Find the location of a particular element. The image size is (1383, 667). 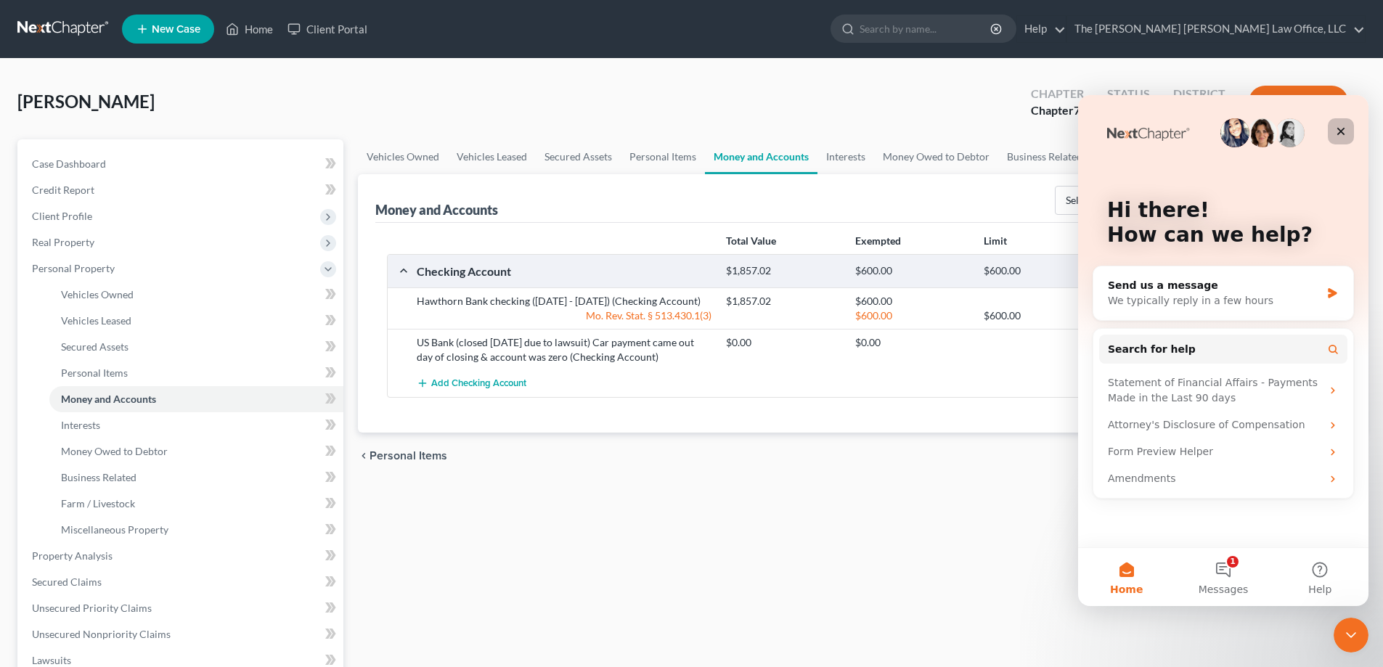

span: Credit Report is located at coordinates (63, 190).